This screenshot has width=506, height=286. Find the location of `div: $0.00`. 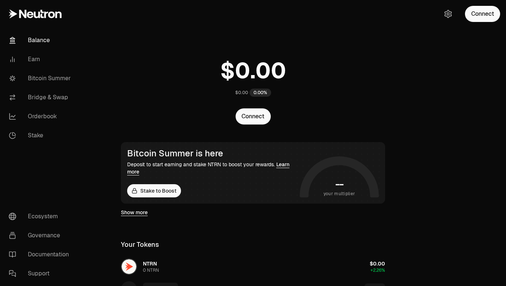

div: $0.00 is located at coordinates (241, 93).